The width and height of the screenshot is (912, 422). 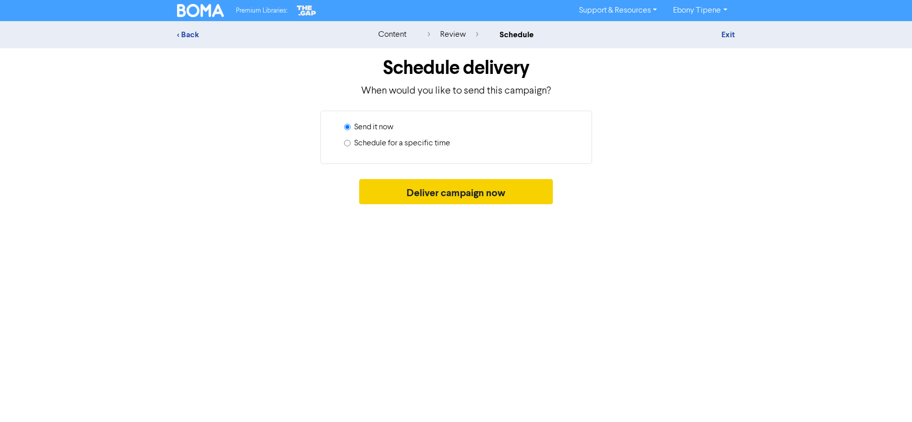 What do you see at coordinates (728, 35) in the screenshot?
I see `a: Exit` at bounding box center [728, 35].